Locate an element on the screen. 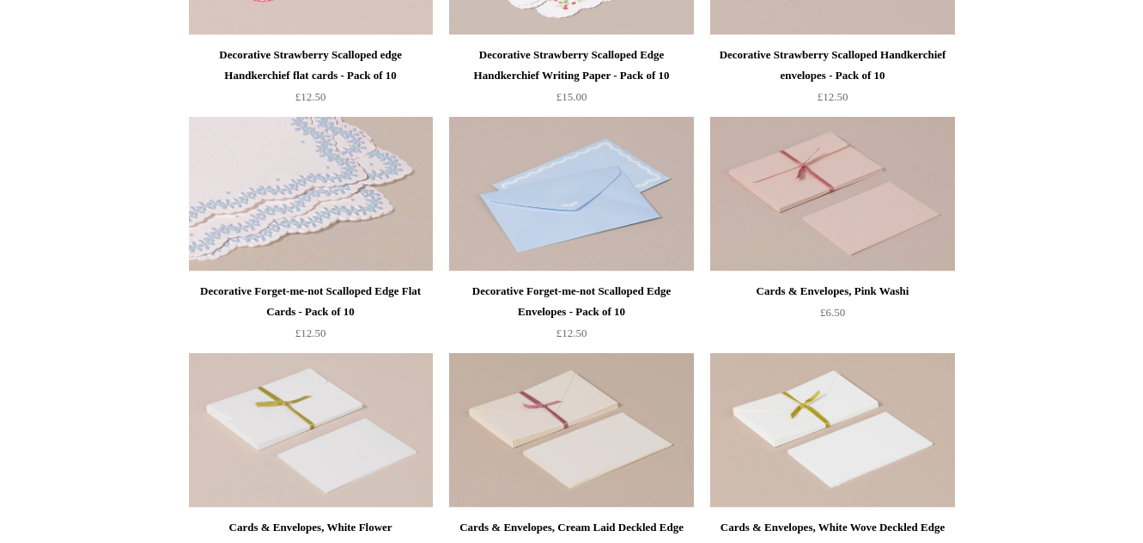 The image size is (1143, 543). div: Cards & Envelopes, White Wove Deckled Edge is located at coordinates (832, 527).